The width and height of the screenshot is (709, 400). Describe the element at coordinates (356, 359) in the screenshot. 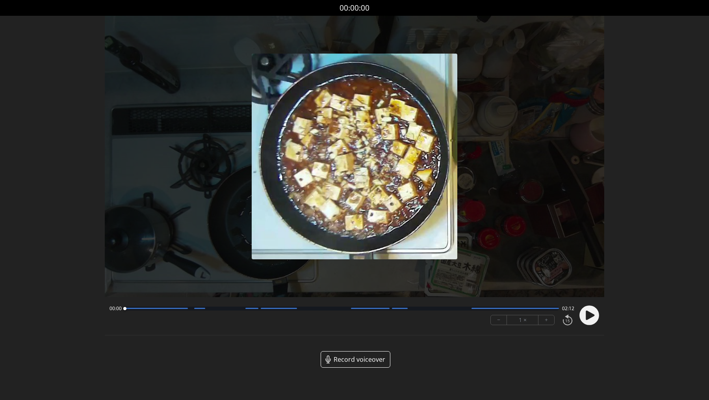

I see `a: Record voiceover` at that location.